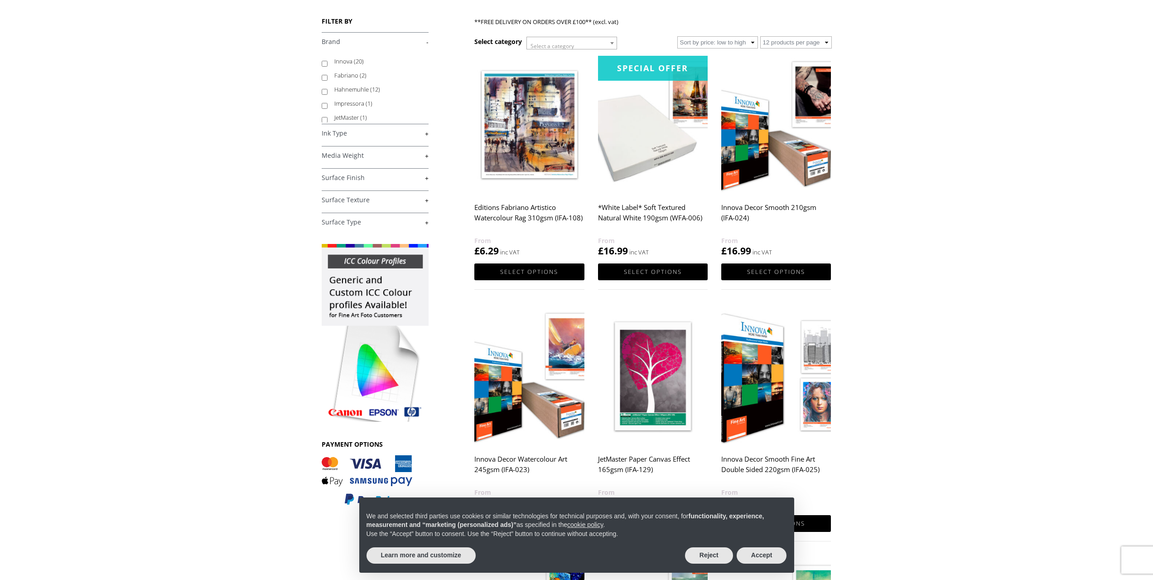 The image size is (1153, 580). I want to click on h4: Brand, so click(375, 41).